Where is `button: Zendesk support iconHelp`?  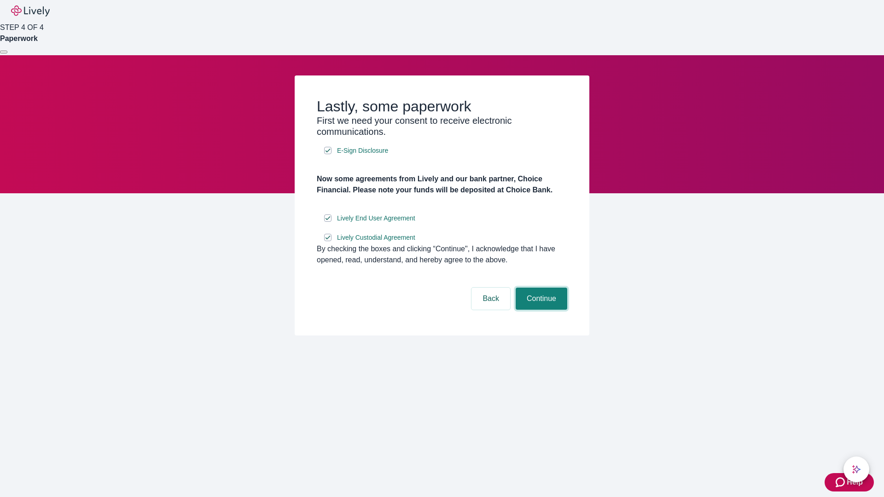 button: Zendesk support iconHelp is located at coordinates (849, 483).